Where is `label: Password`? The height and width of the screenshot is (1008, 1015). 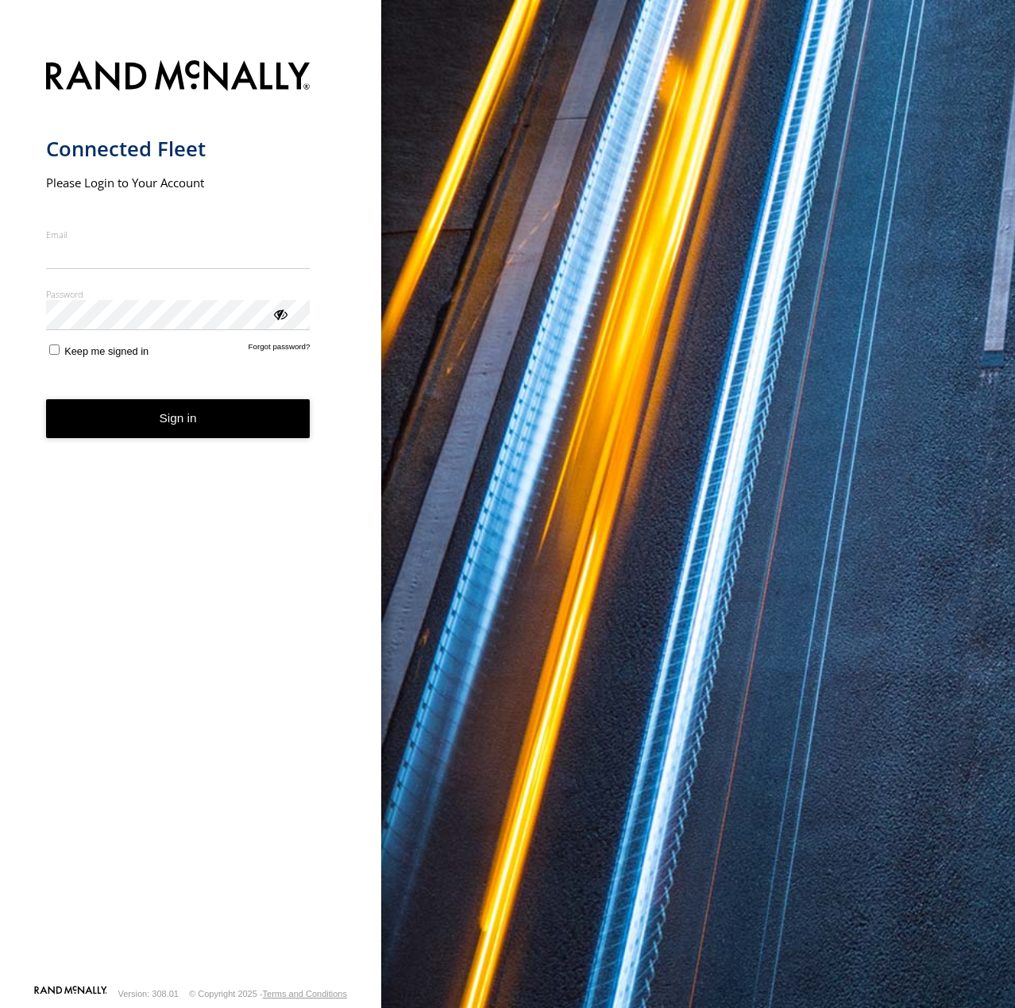 label: Password is located at coordinates (178, 294).